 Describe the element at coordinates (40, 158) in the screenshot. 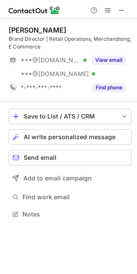

I see `span: Send email` at that location.